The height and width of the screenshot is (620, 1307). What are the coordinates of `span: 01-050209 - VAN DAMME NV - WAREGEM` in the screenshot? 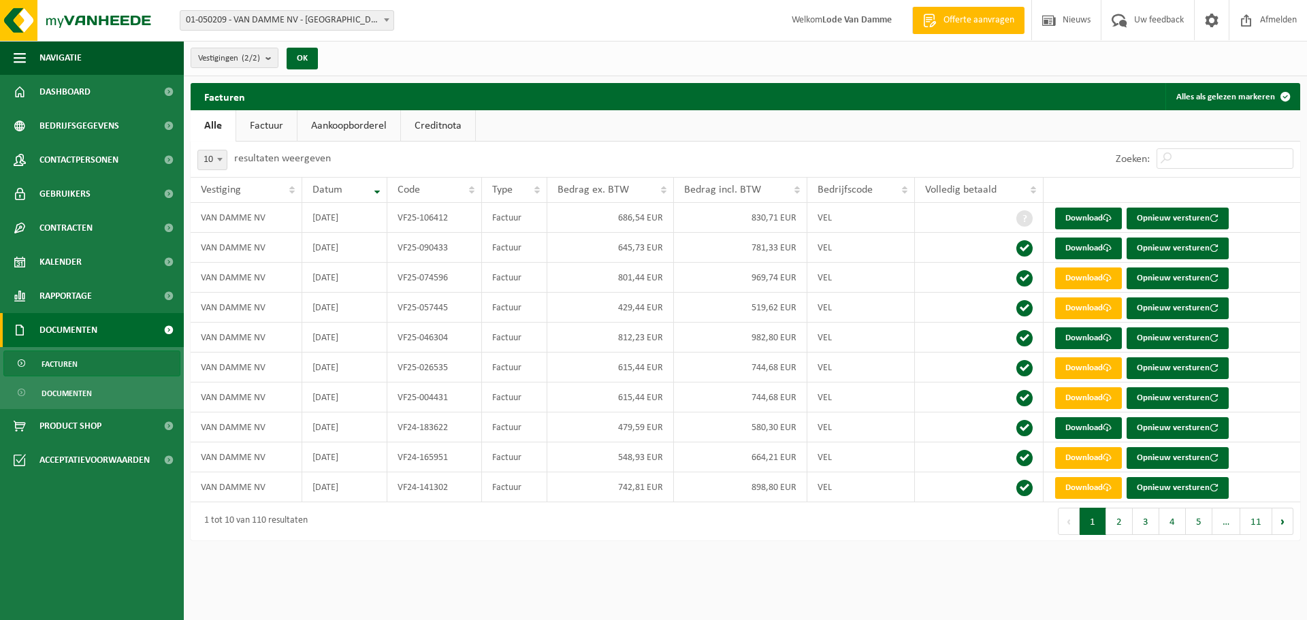 It's located at (286, 20).